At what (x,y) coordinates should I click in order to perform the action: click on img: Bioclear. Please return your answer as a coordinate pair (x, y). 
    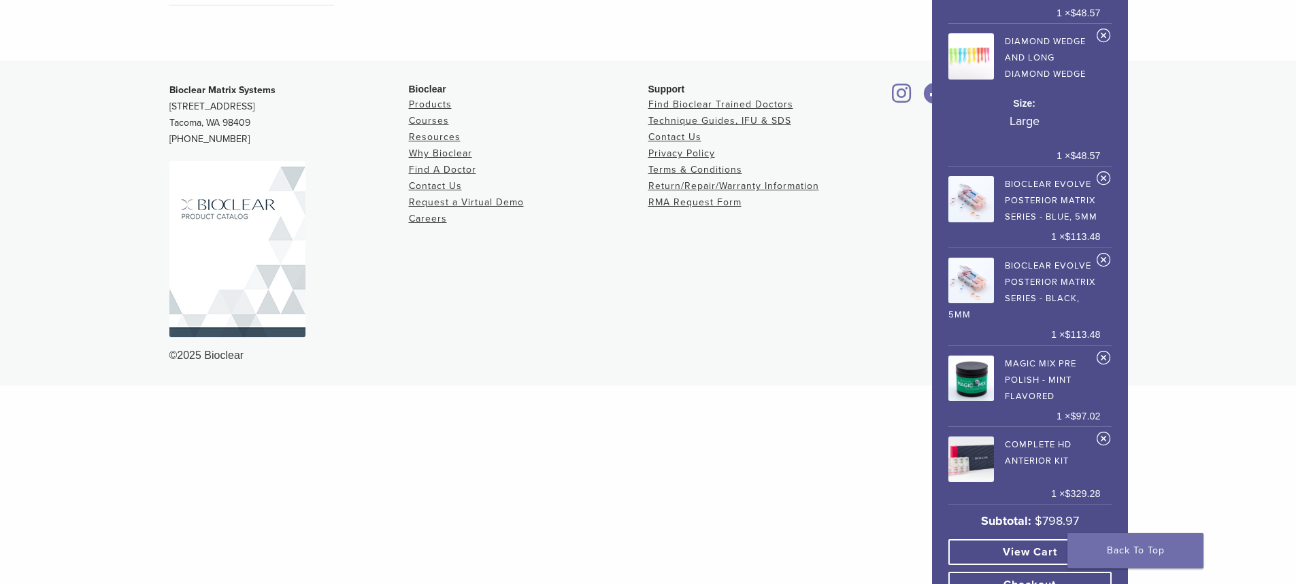
    Looking at the image, I should click on (237, 249).